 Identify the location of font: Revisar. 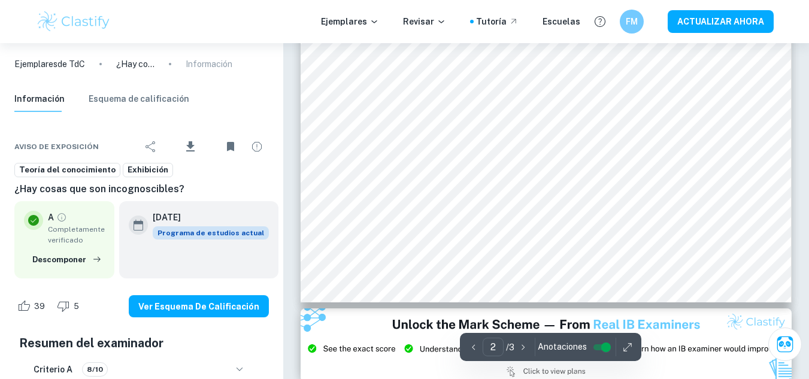
(418, 22).